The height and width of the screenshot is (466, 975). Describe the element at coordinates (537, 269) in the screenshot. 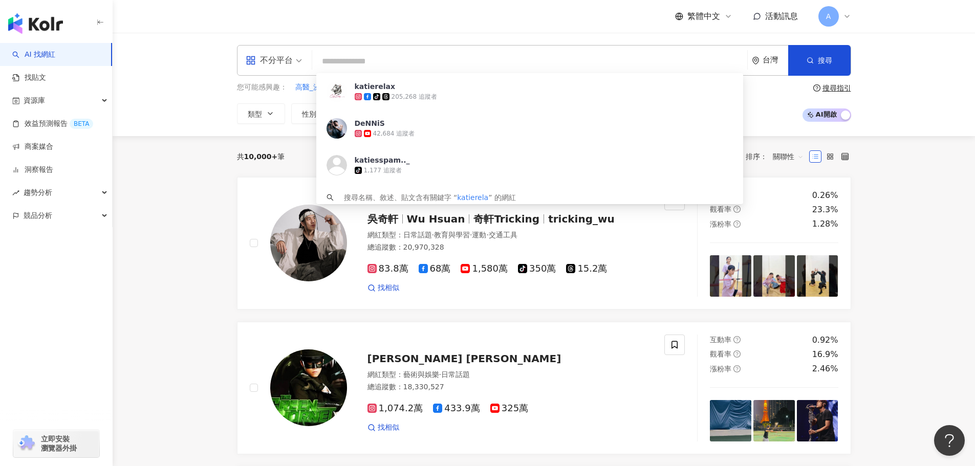

I see `span: 350萬` at that location.